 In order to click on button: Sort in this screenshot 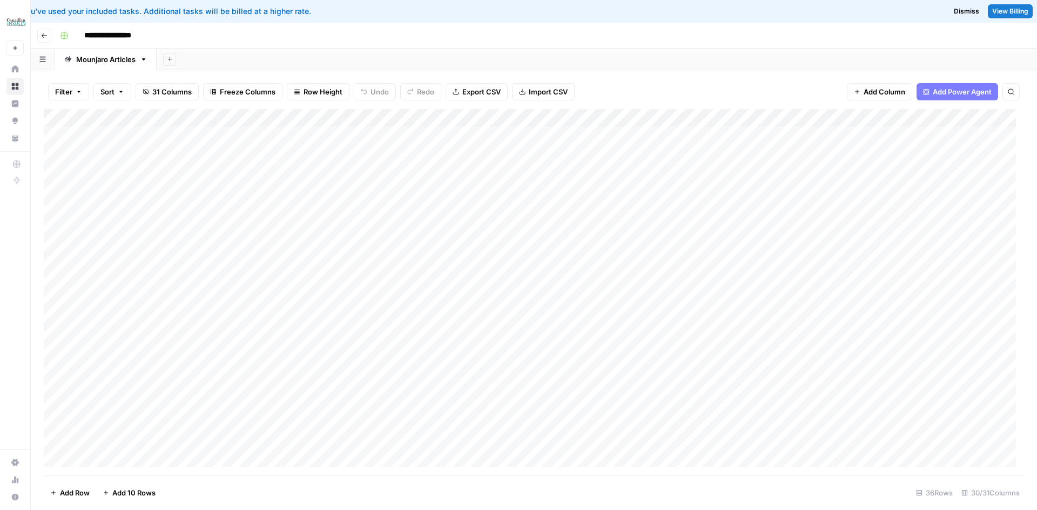, I will do `click(112, 92)`.